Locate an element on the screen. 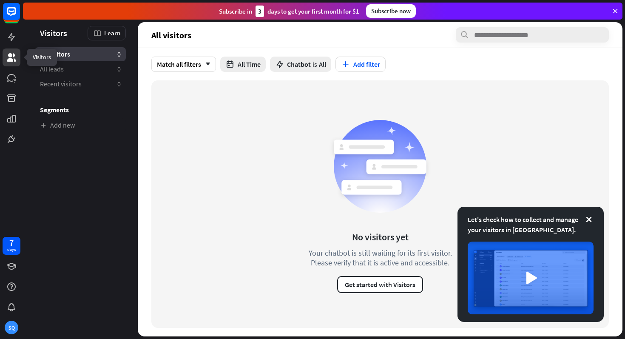  div: Your chatbot is still waiting for its first visitor. Please verify that it is active and accessible. is located at coordinates (380, 258).